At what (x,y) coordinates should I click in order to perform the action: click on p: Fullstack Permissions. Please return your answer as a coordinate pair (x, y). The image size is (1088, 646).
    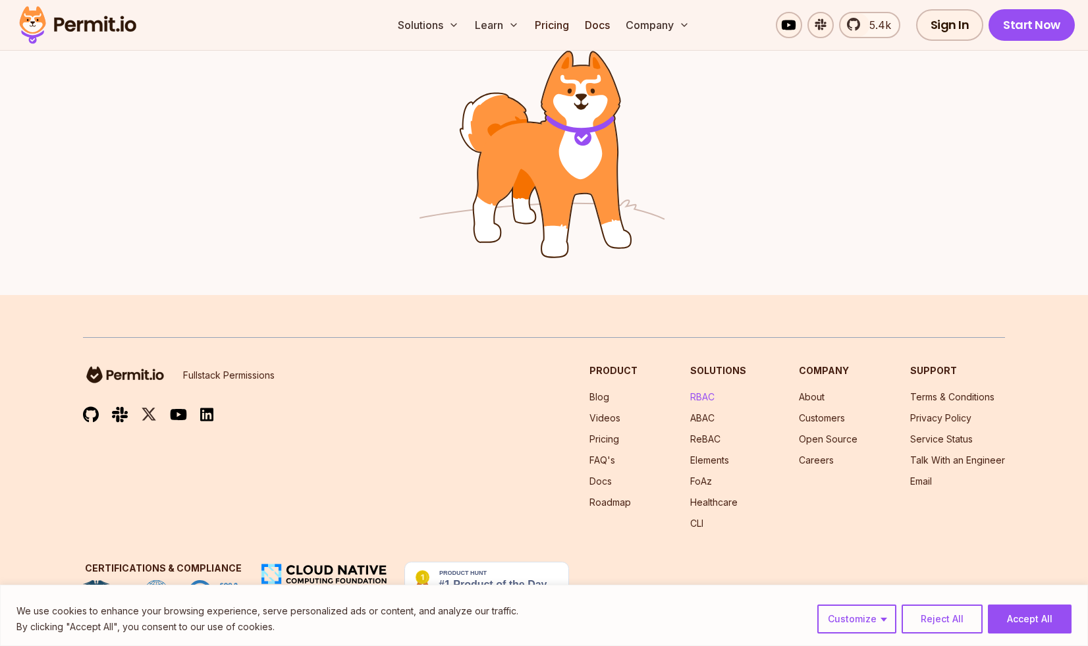
    Looking at the image, I should click on (229, 376).